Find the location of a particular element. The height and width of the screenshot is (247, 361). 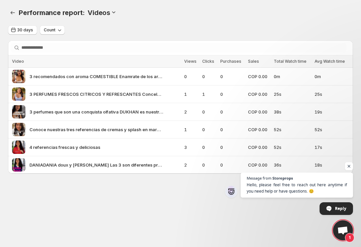

span: 19s is located at coordinates (331, 112).